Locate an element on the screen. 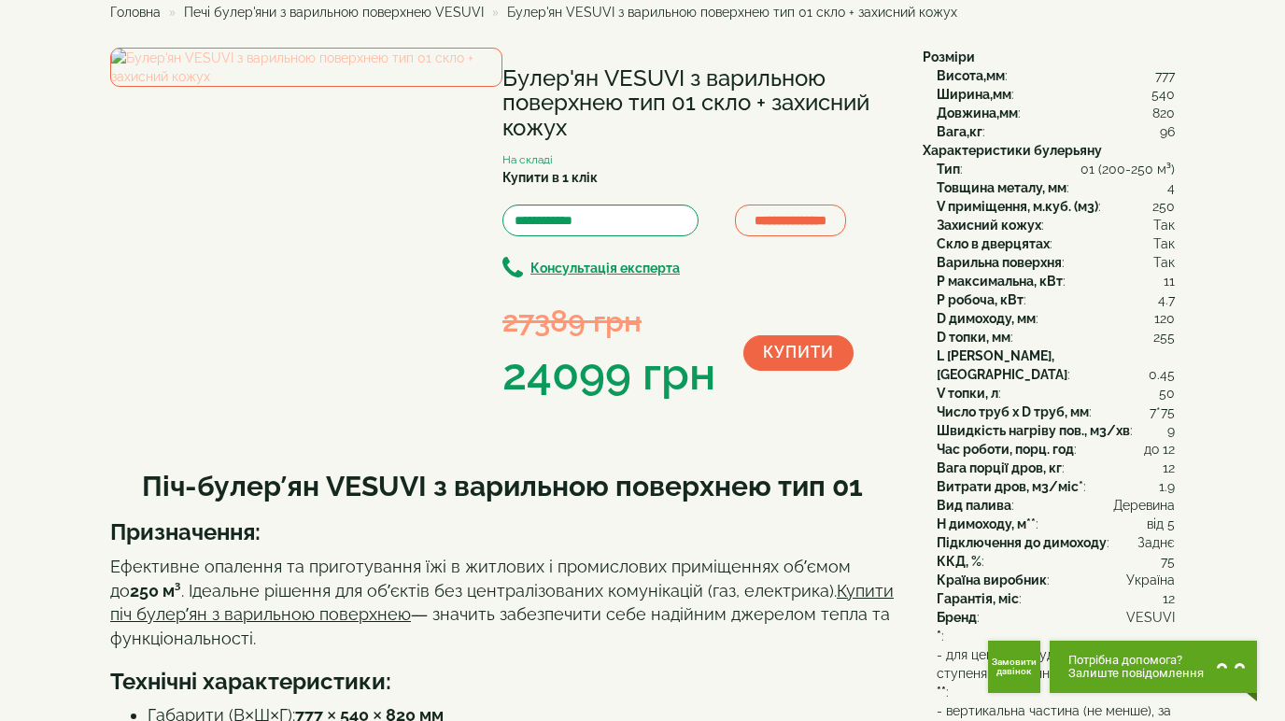 Image resolution: width=1285 pixels, height=721 pixels. span: 0.45 is located at coordinates (1162, 374).